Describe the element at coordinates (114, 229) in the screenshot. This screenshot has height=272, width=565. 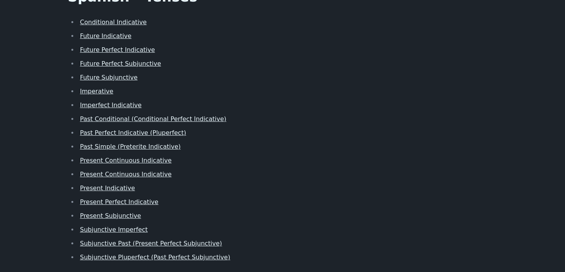
I see `a: Subjunctive Imperfect` at that location.